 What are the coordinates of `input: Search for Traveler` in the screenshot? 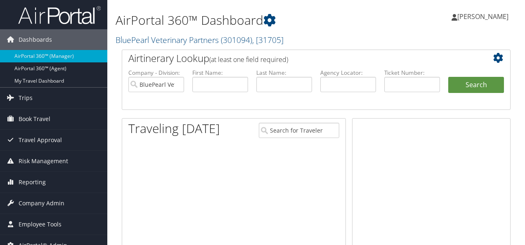 It's located at (299, 130).